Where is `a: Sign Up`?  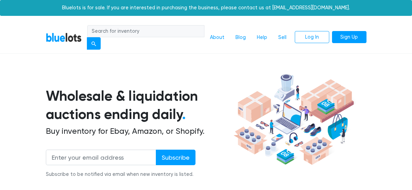
a: Sign Up is located at coordinates (349, 37).